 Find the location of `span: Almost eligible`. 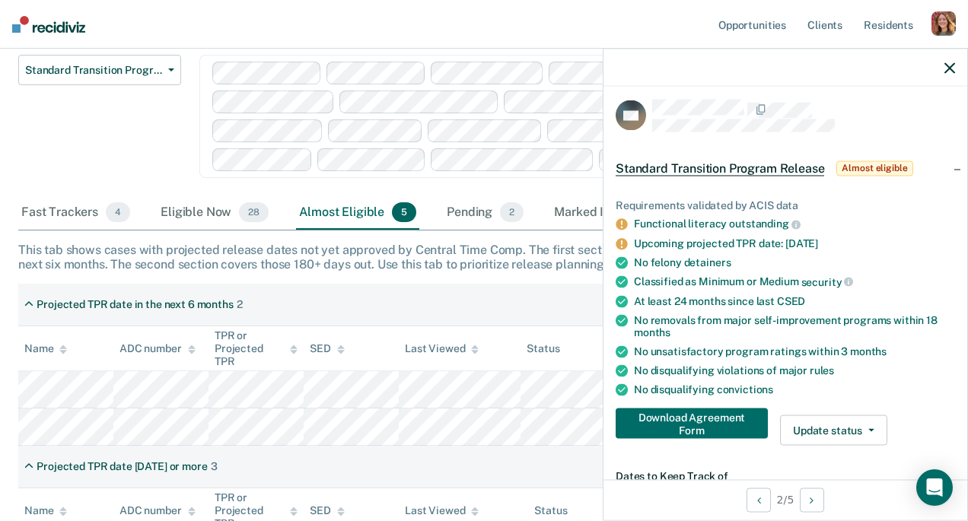

span: Almost eligible is located at coordinates (875, 168).